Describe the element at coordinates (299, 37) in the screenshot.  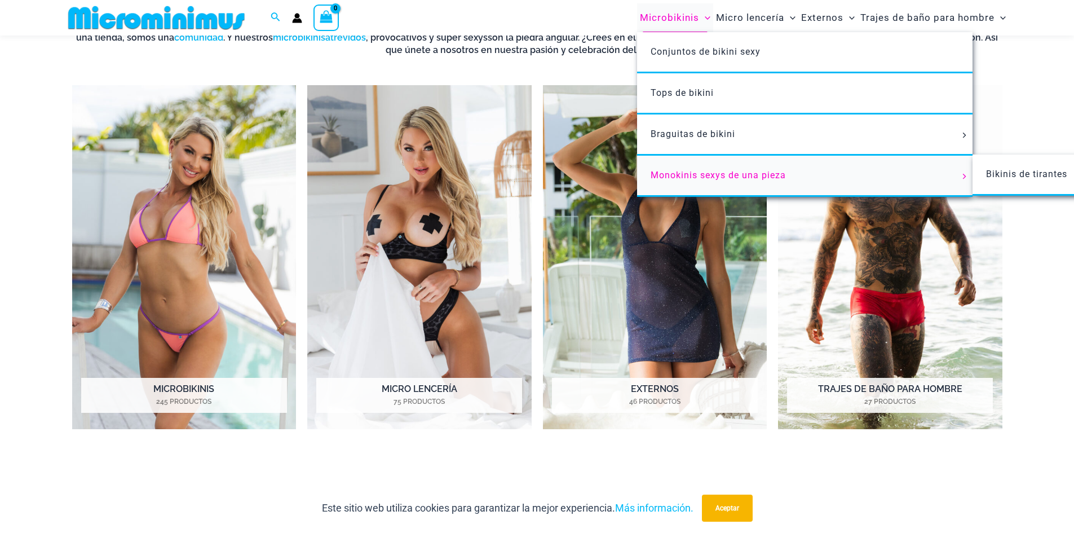
I see `font: microbikinis` at that location.